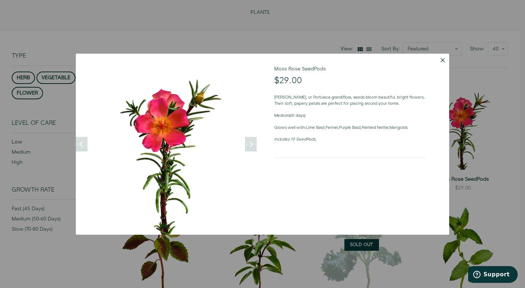  Describe the element at coordinates (288, 81) in the screenshot. I see `span: $29.00` at that location.